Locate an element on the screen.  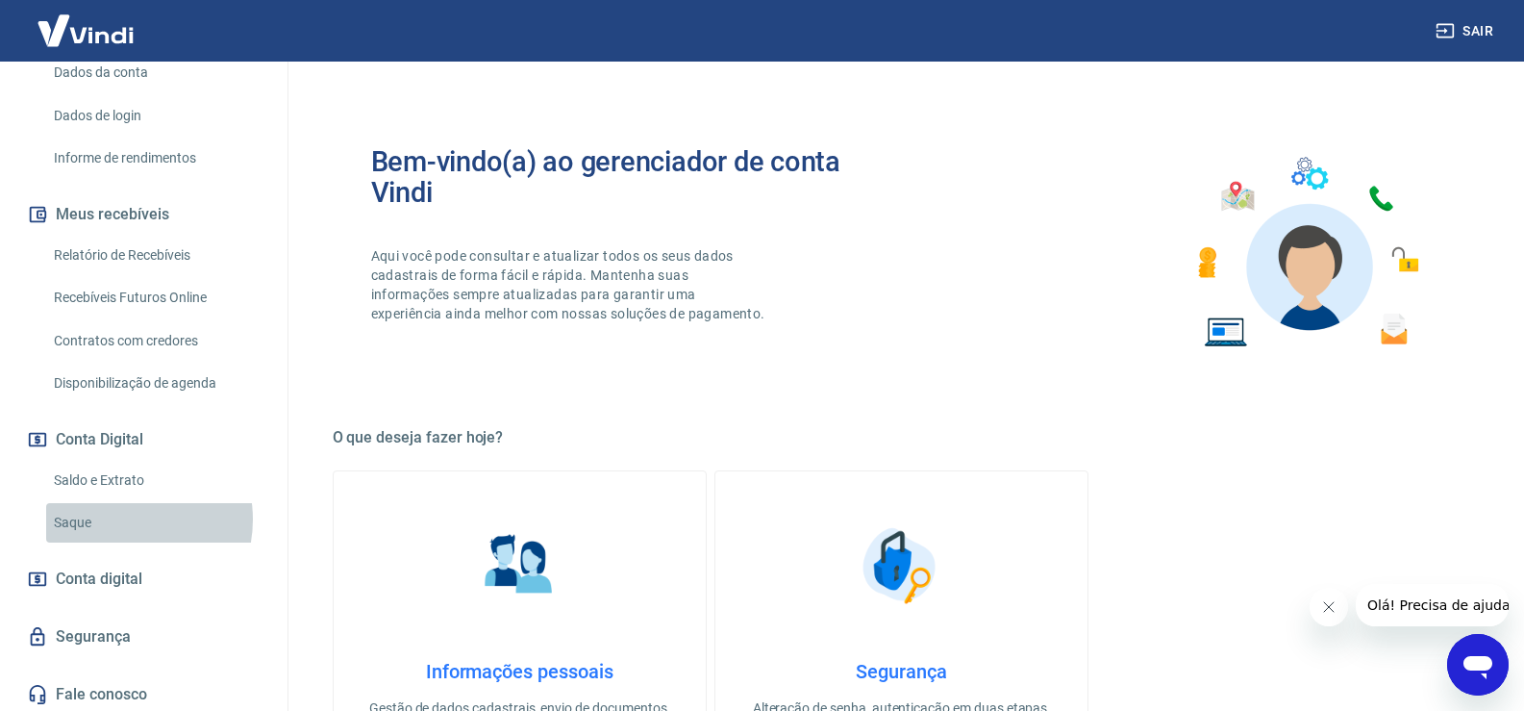
img: Informações pessoais is located at coordinates (519, 565).